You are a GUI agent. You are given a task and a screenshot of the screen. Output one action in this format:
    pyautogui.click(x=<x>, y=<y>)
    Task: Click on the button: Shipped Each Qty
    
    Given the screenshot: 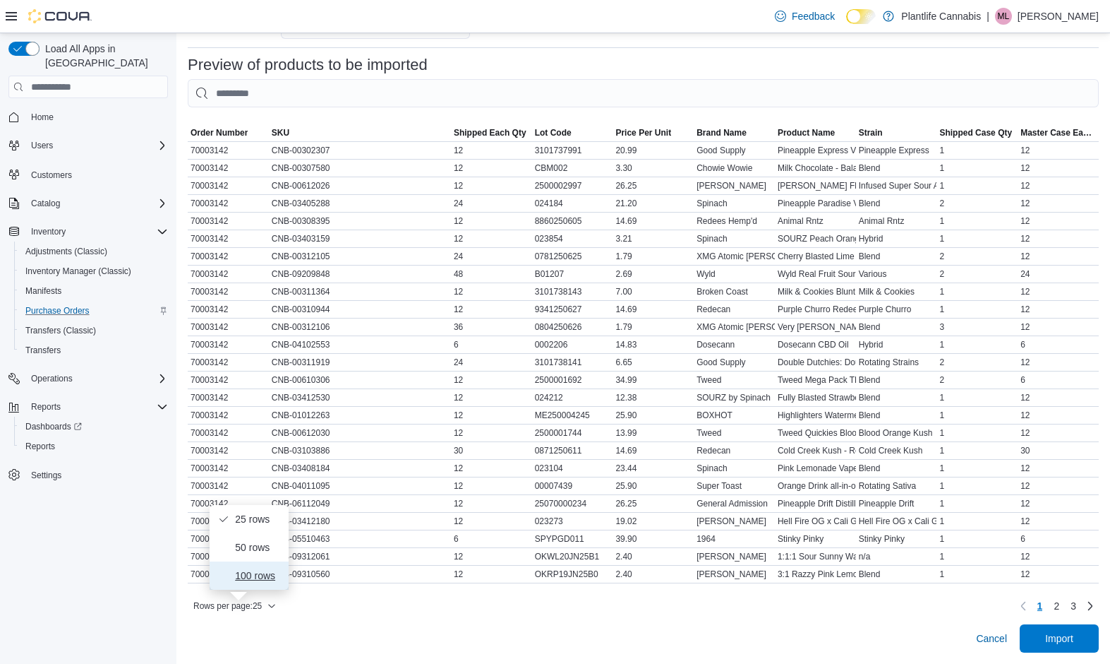 What is the action you would take?
    pyautogui.click(x=491, y=133)
    